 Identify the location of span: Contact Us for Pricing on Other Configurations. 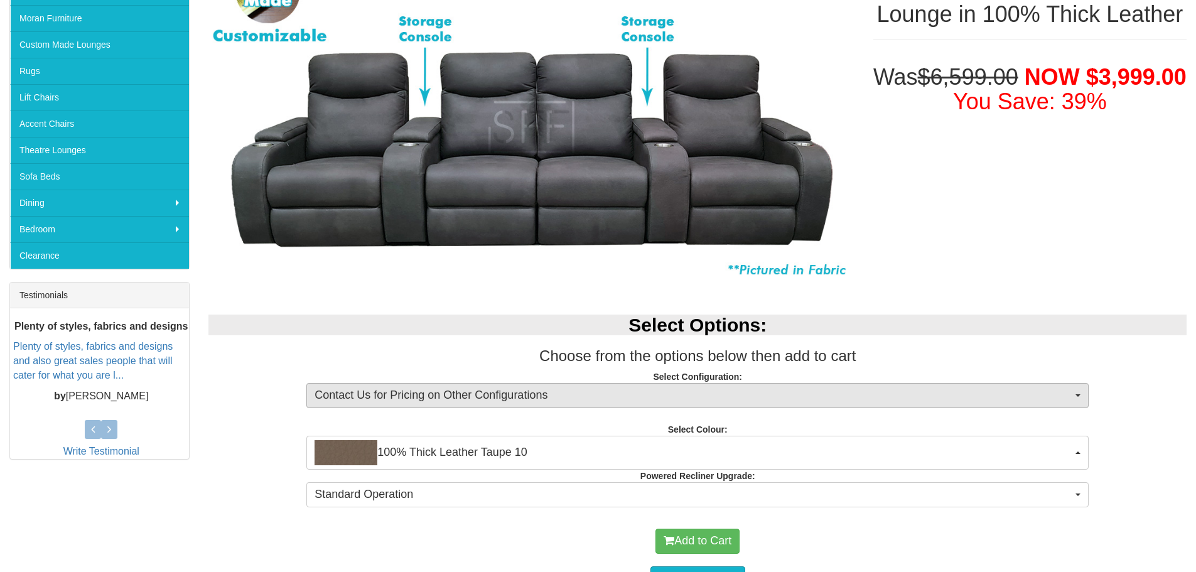
(693, 395).